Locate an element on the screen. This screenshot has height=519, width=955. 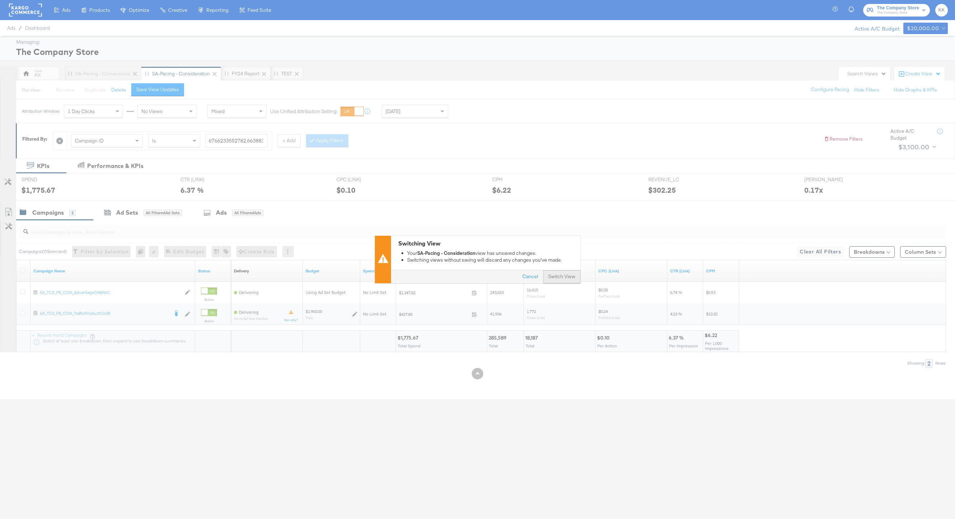
button: Cancel is located at coordinates (530, 277).